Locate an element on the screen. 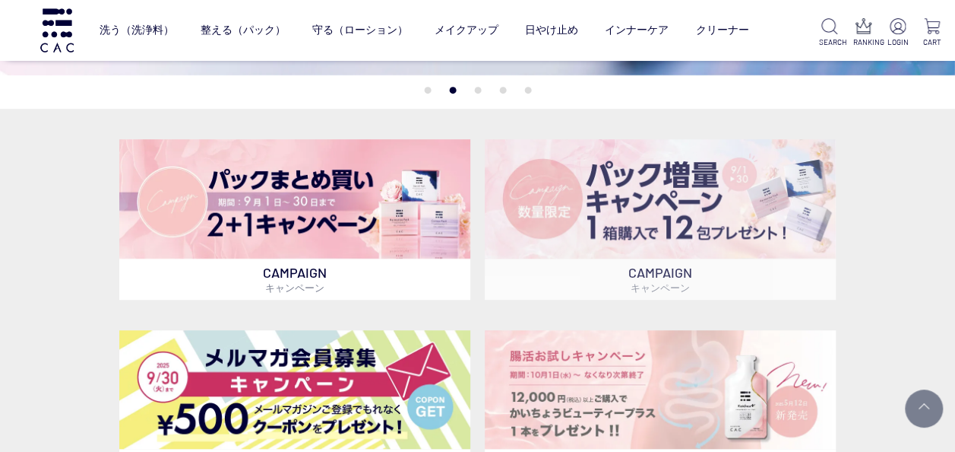 The image size is (955, 452). a: パックキャンペーン2+1 パックキャンペーン2+1 CAMPAIGNキャンペーン is located at coordinates (295, 219).